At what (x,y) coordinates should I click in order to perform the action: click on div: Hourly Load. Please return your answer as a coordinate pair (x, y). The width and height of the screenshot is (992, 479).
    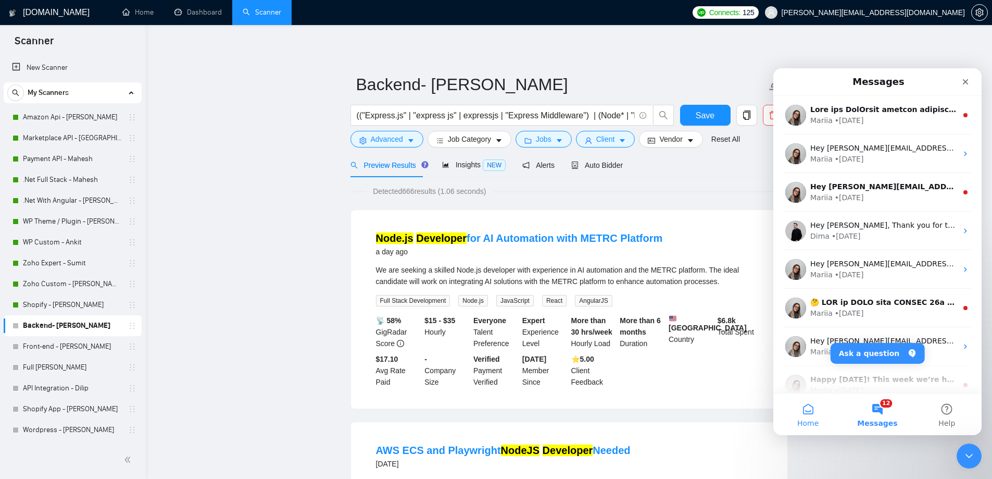
    Looking at the image, I should click on (594, 332).